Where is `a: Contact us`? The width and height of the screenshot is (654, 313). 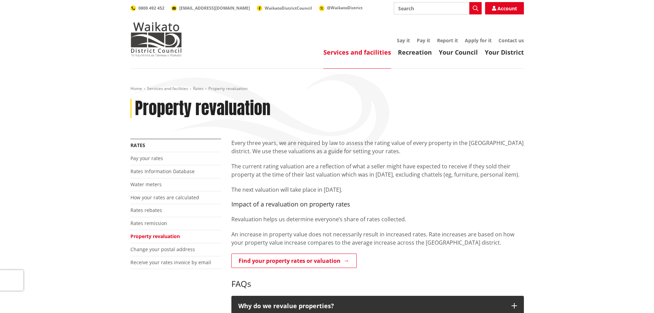
a: Contact us is located at coordinates (511, 40).